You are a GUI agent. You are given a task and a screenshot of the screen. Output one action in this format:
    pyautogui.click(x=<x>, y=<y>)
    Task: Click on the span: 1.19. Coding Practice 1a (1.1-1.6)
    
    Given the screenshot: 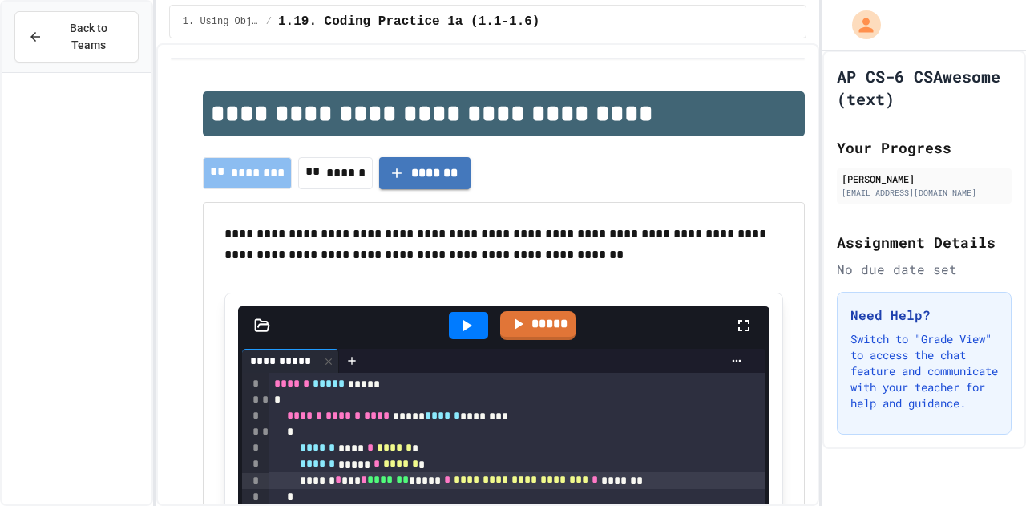 What is the action you would take?
    pyautogui.click(x=409, y=22)
    